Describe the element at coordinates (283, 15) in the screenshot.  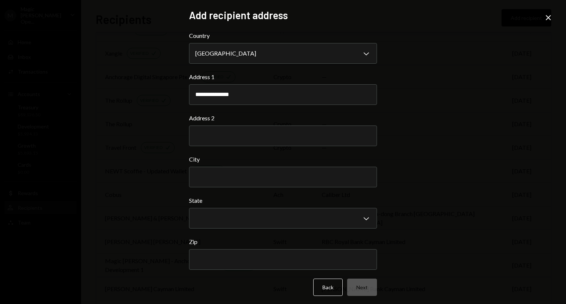
I see `h2: Add recipient address` at that location.